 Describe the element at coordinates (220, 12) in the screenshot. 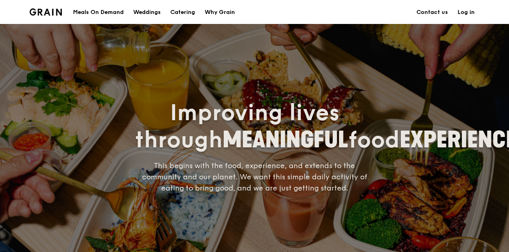

I see `div: Why Grain` at that location.